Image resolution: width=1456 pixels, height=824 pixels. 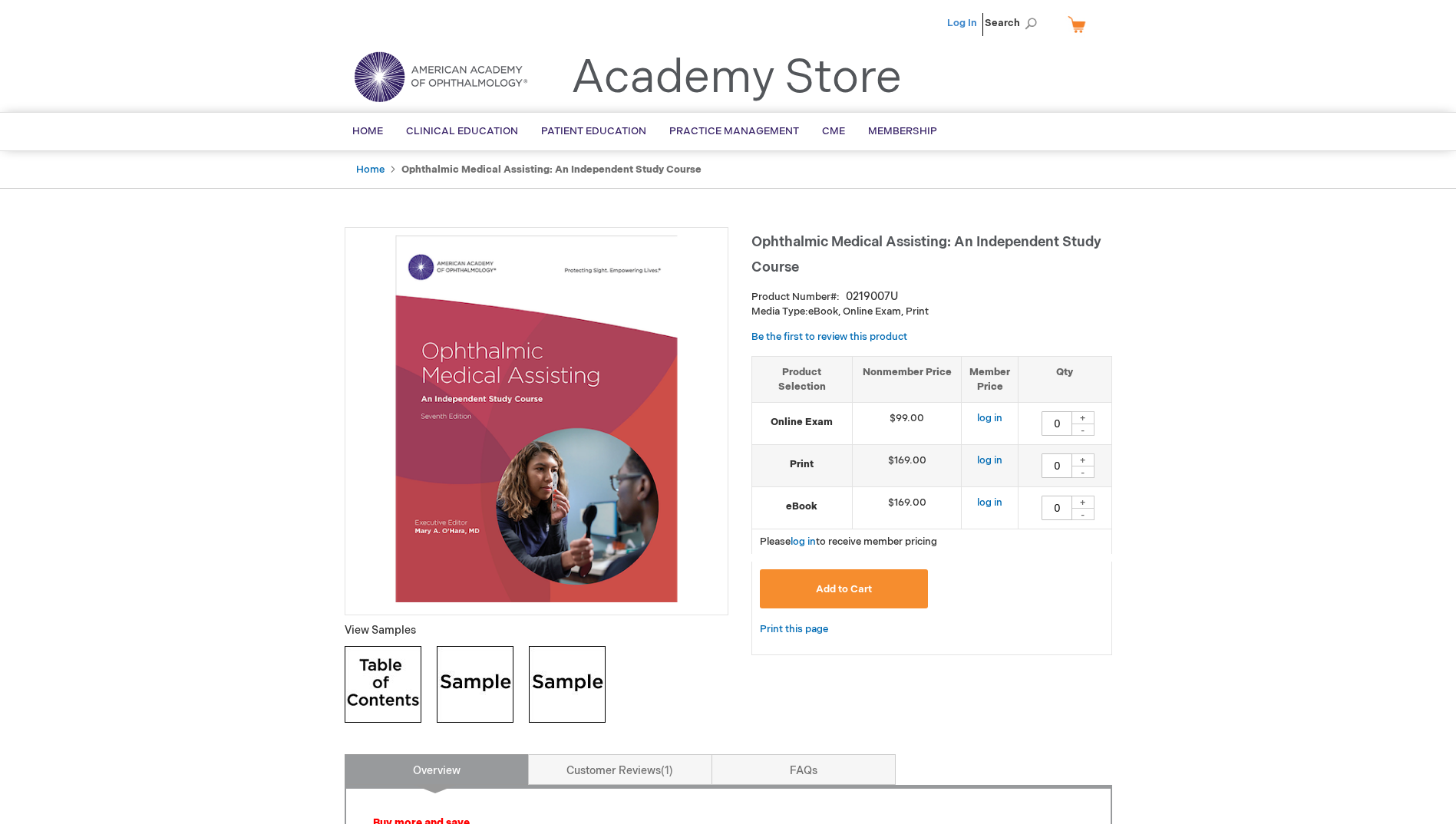 I want to click on span: 1, so click(x=667, y=770).